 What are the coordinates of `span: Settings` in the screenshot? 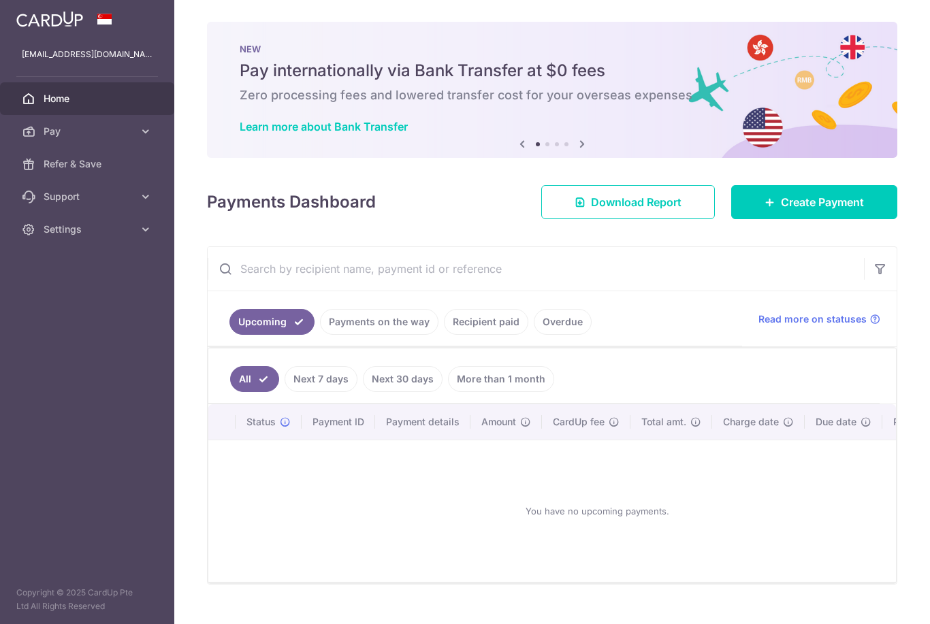 It's located at (88, 229).